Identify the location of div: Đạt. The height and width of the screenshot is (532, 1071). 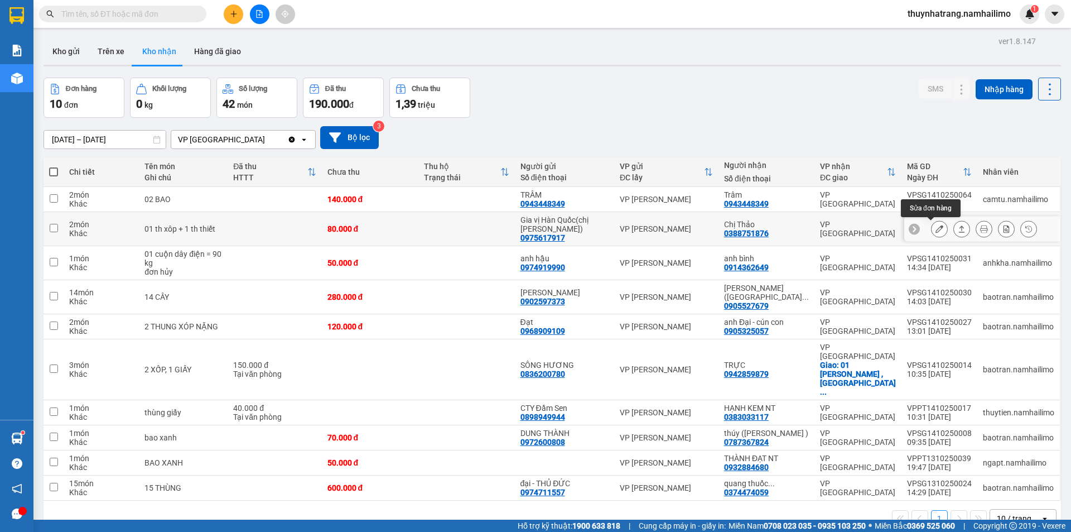
(565, 322).